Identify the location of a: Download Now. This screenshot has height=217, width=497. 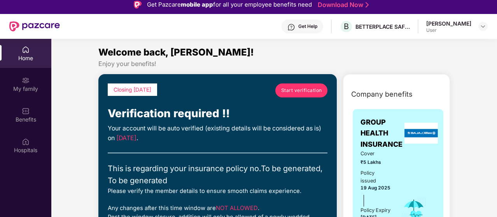
(342, 5).